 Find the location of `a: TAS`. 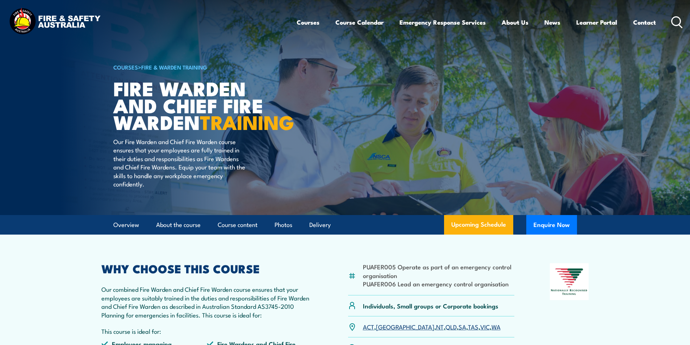

a: TAS is located at coordinates (473, 327).